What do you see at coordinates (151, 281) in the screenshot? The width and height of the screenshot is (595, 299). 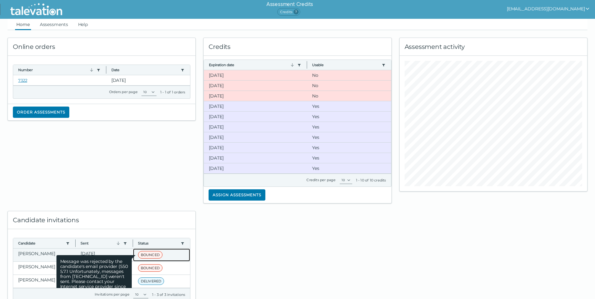 I see `span: DELIVERED` at bounding box center [151, 281].